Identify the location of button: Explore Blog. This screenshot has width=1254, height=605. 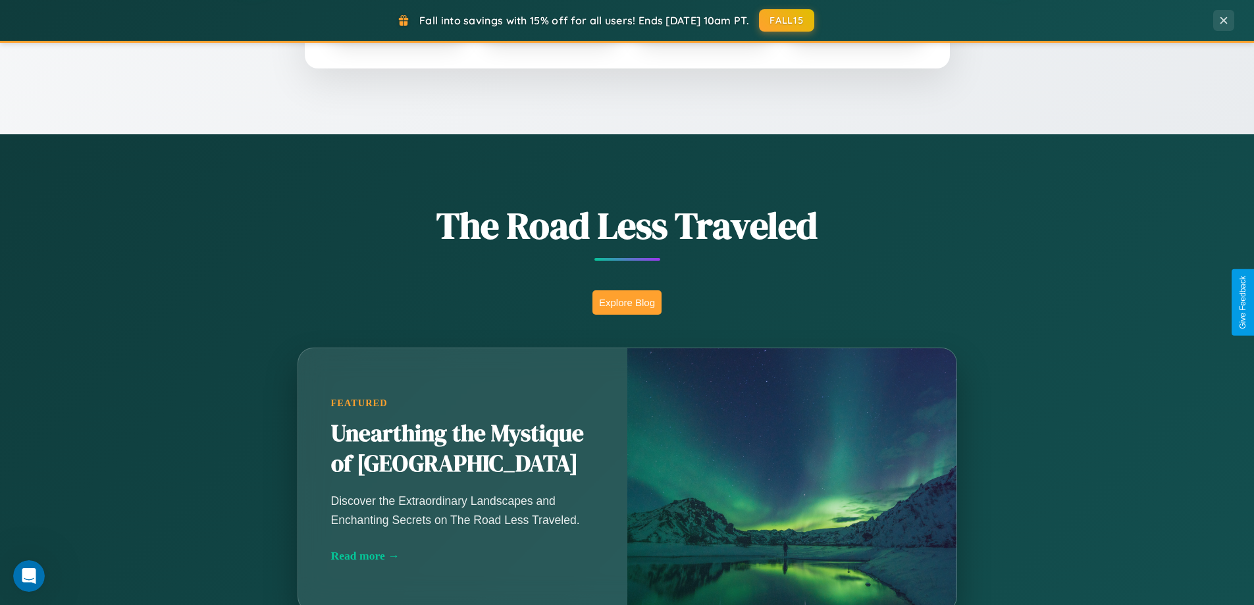
(626, 302).